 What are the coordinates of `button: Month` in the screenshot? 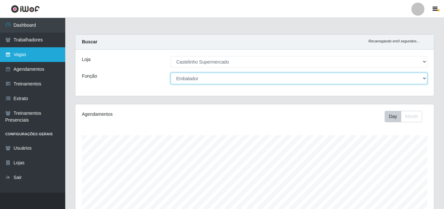 It's located at (412, 117).